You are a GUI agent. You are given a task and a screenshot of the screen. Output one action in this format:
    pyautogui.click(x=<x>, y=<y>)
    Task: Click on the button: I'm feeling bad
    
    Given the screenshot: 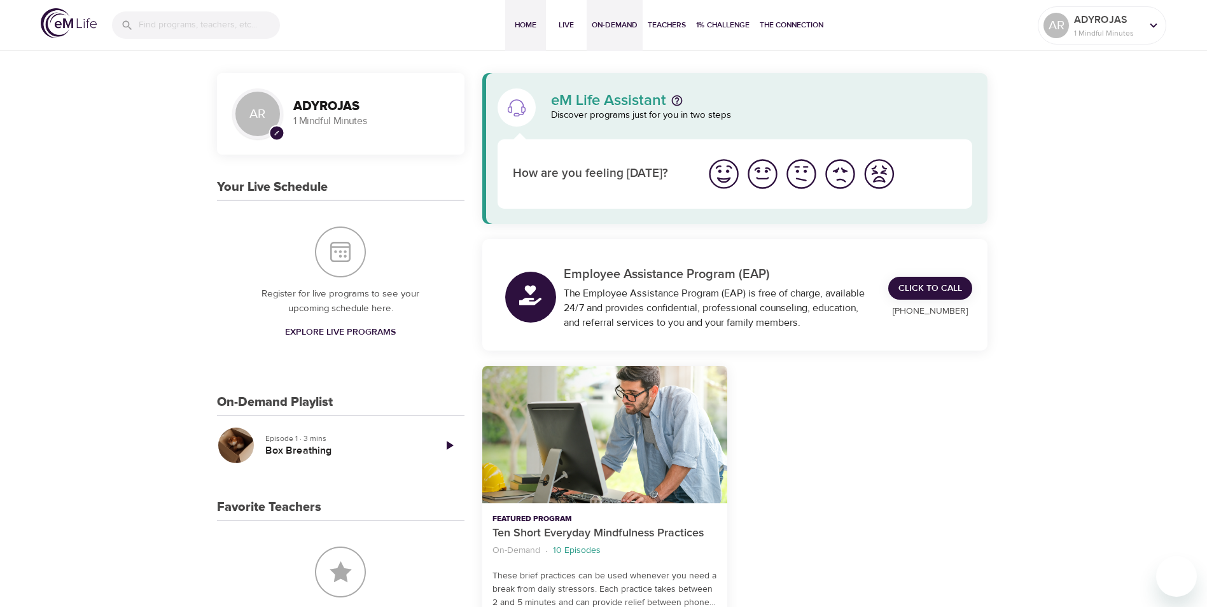 What is the action you would take?
    pyautogui.click(x=840, y=174)
    